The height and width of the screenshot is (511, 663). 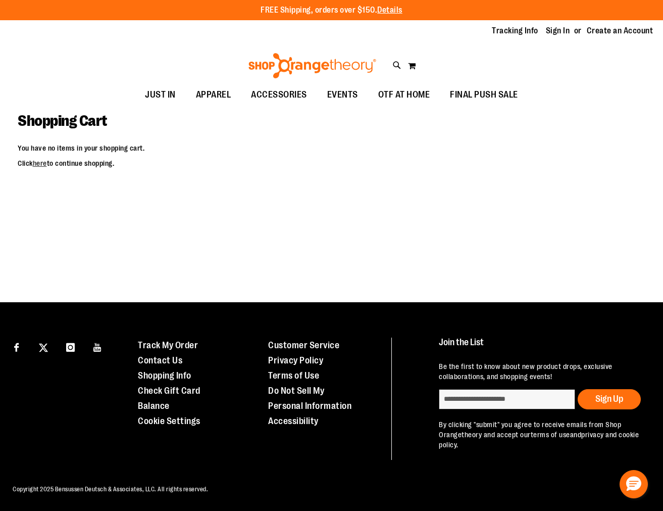 What do you see at coordinates (279, 94) in the screenshot?
I see `span: ACCESSORIES` at bounding box center [279, 94].